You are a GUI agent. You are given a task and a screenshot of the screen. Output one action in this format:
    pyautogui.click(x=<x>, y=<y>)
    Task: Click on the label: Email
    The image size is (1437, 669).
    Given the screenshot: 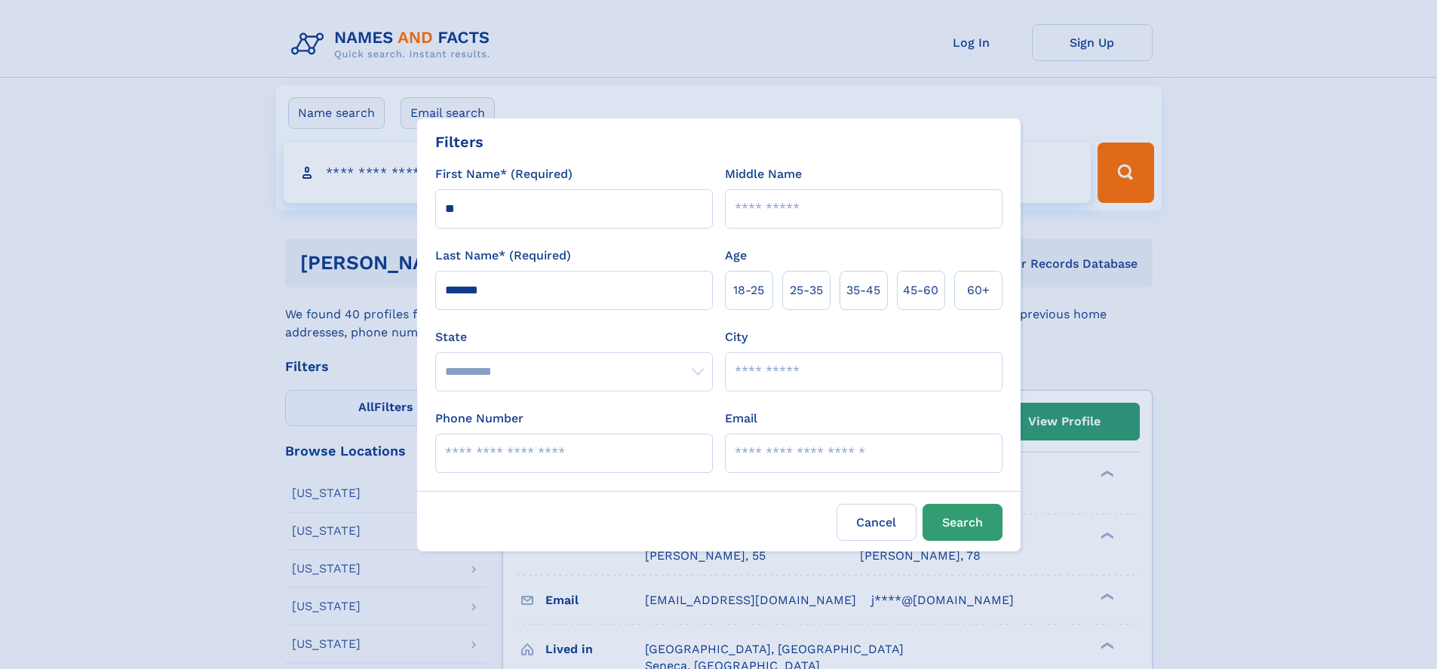 What is the action you would take?
    pyautogui.click(x=741, y=419)
    